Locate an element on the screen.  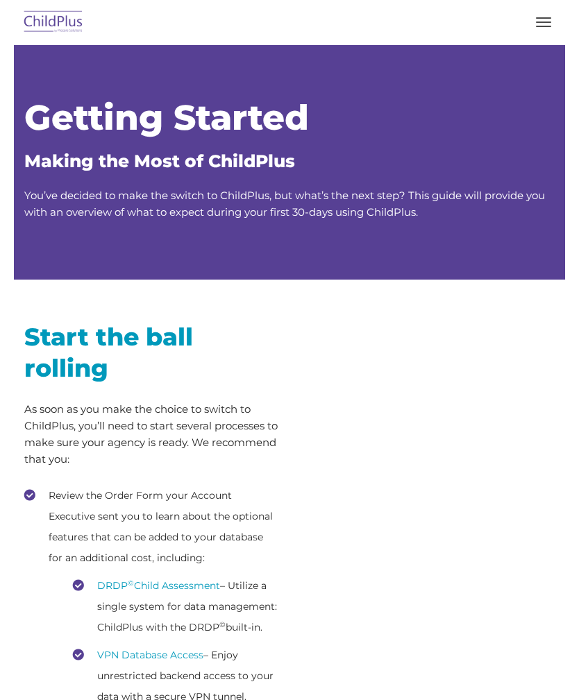
a: DRDP©Child Assessment is located at coordinates (158, 586).